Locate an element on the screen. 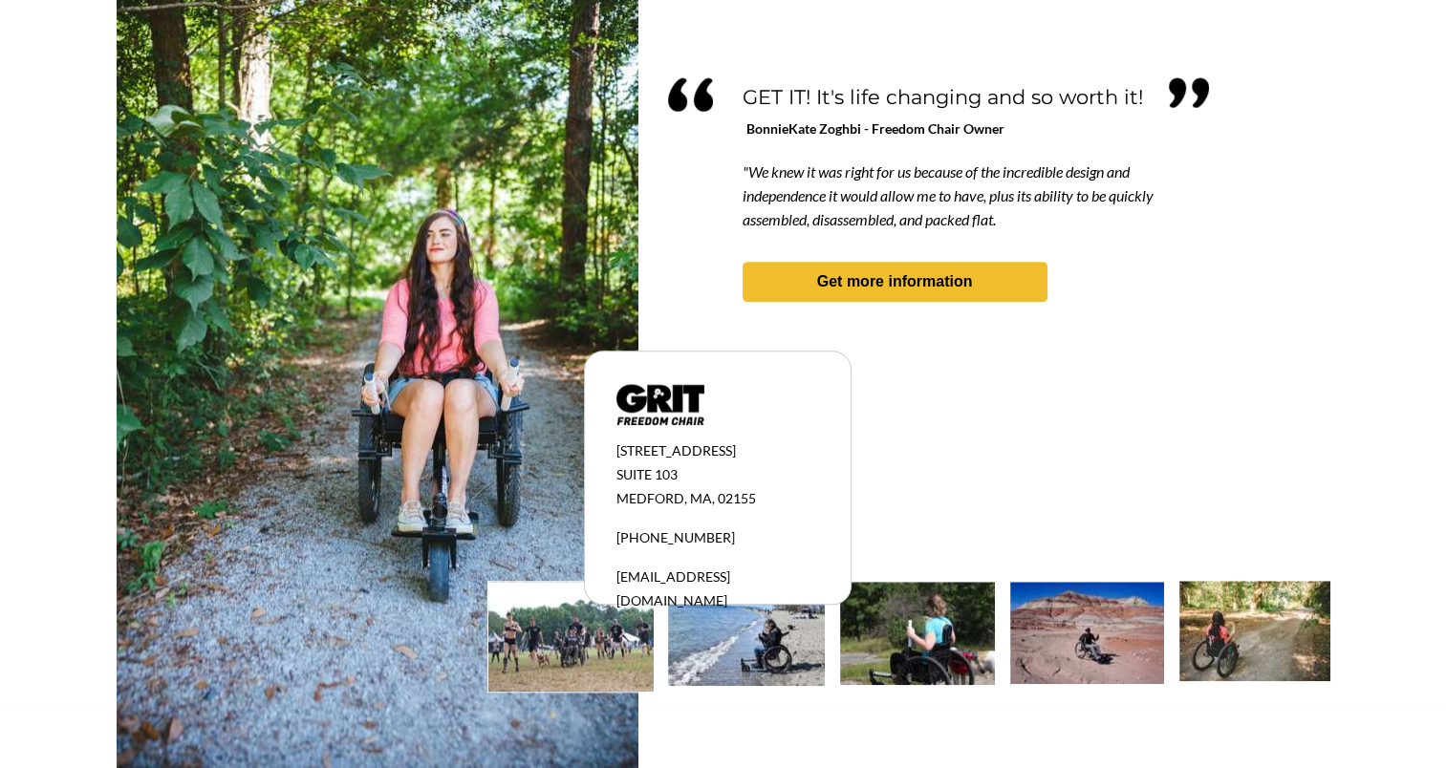 The height and width of the screenshot is (768, 1446). span: "We knew it was right for us because of the incredible design and independence it would allow me ... is located at coordinates (948, 195).